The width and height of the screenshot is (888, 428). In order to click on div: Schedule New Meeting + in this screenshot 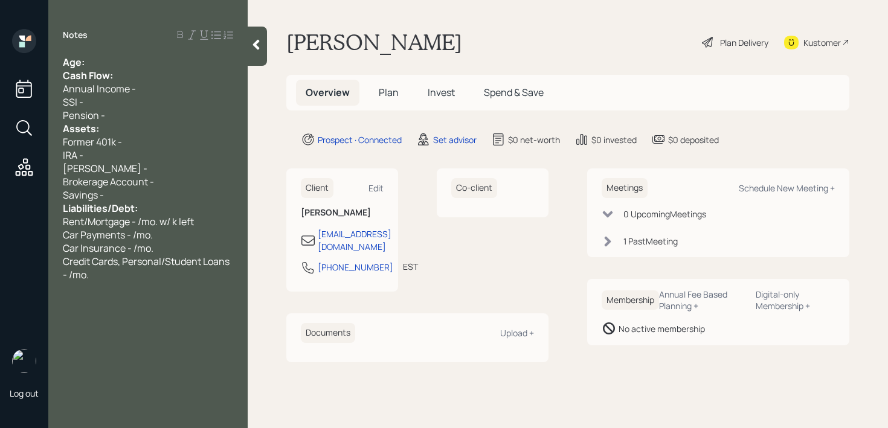, I will do `click(786, 188)`.